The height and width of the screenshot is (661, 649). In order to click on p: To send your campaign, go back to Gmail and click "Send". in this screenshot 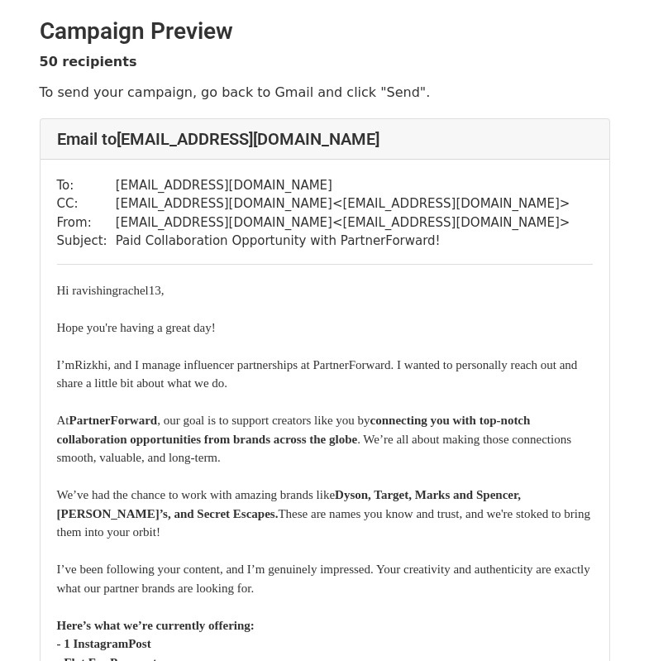, I will do `click(325, 92)`.